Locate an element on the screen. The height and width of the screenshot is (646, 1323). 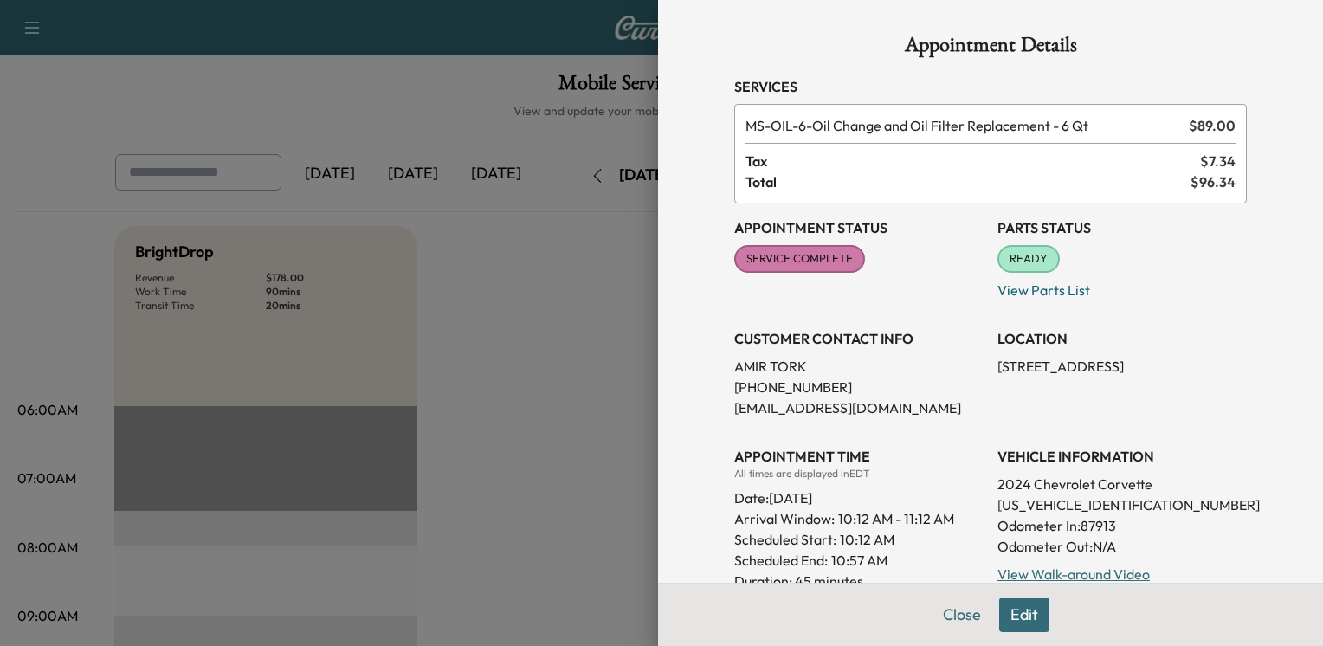
p: Arrival Window: is located at coordinates (859, 519).